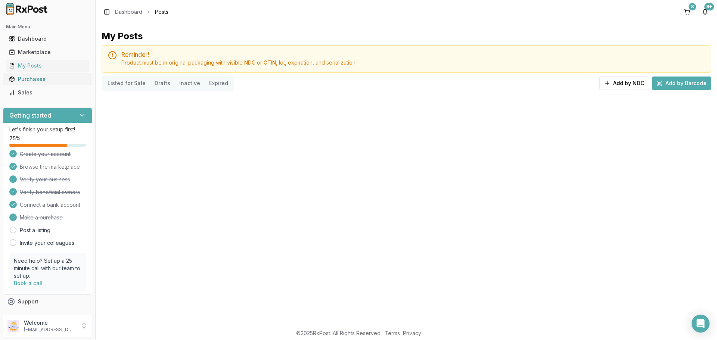 This screenshot has height=340, width=717. What do you see at coordinates (47, 93) in the screenshot?
I see `a: Sales` at bounding box center [47, 93].